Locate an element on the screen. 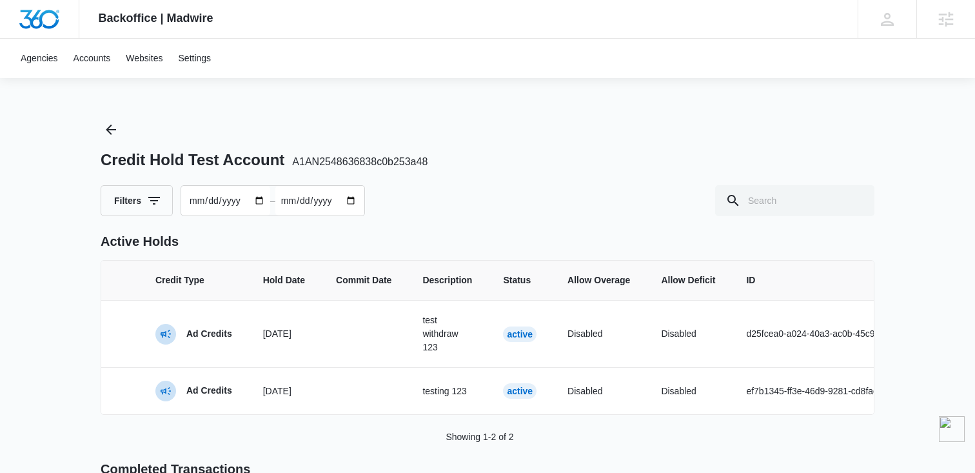 Image resolution: width=975 pixels, height=473 pixels. h1: Credit Hold Test Account is located at coordinates (264, 160).